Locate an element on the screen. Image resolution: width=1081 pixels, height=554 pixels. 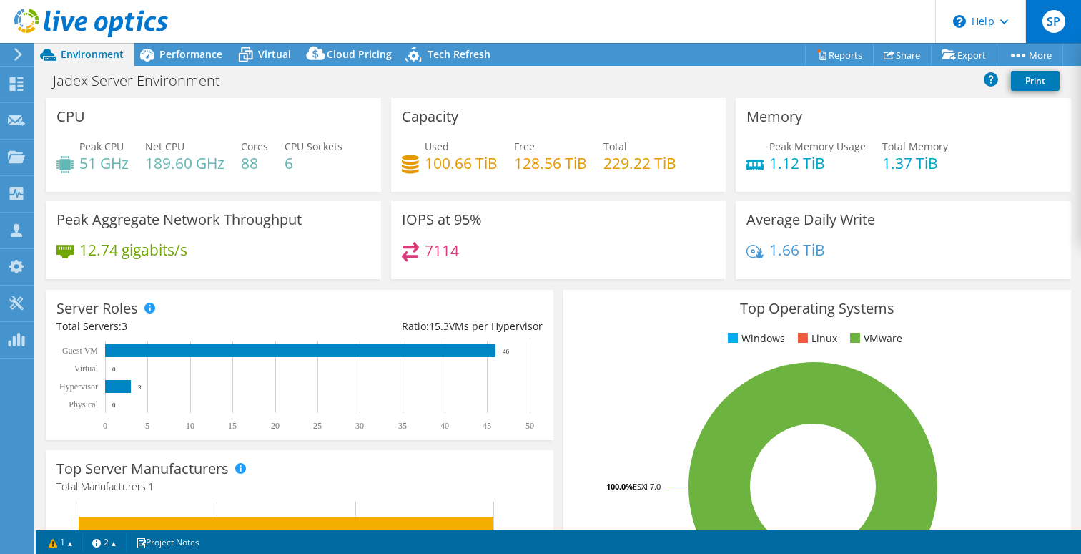
a: Print is located at coordinates (1036, 81).